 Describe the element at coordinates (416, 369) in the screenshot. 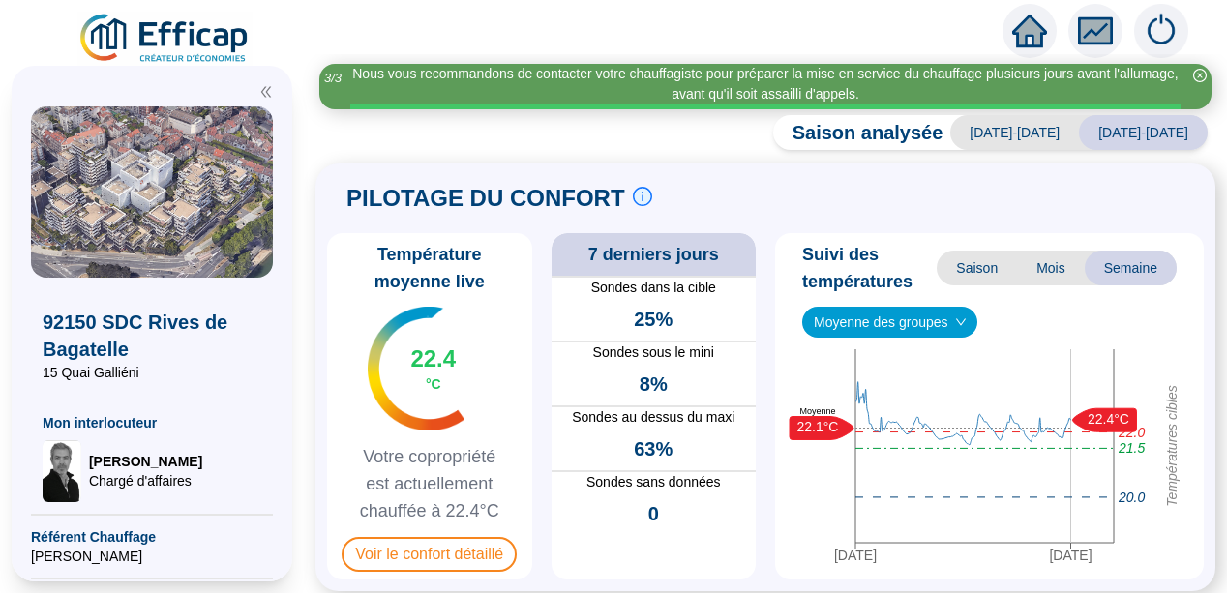

I see `img: indicateur températures` at that location.